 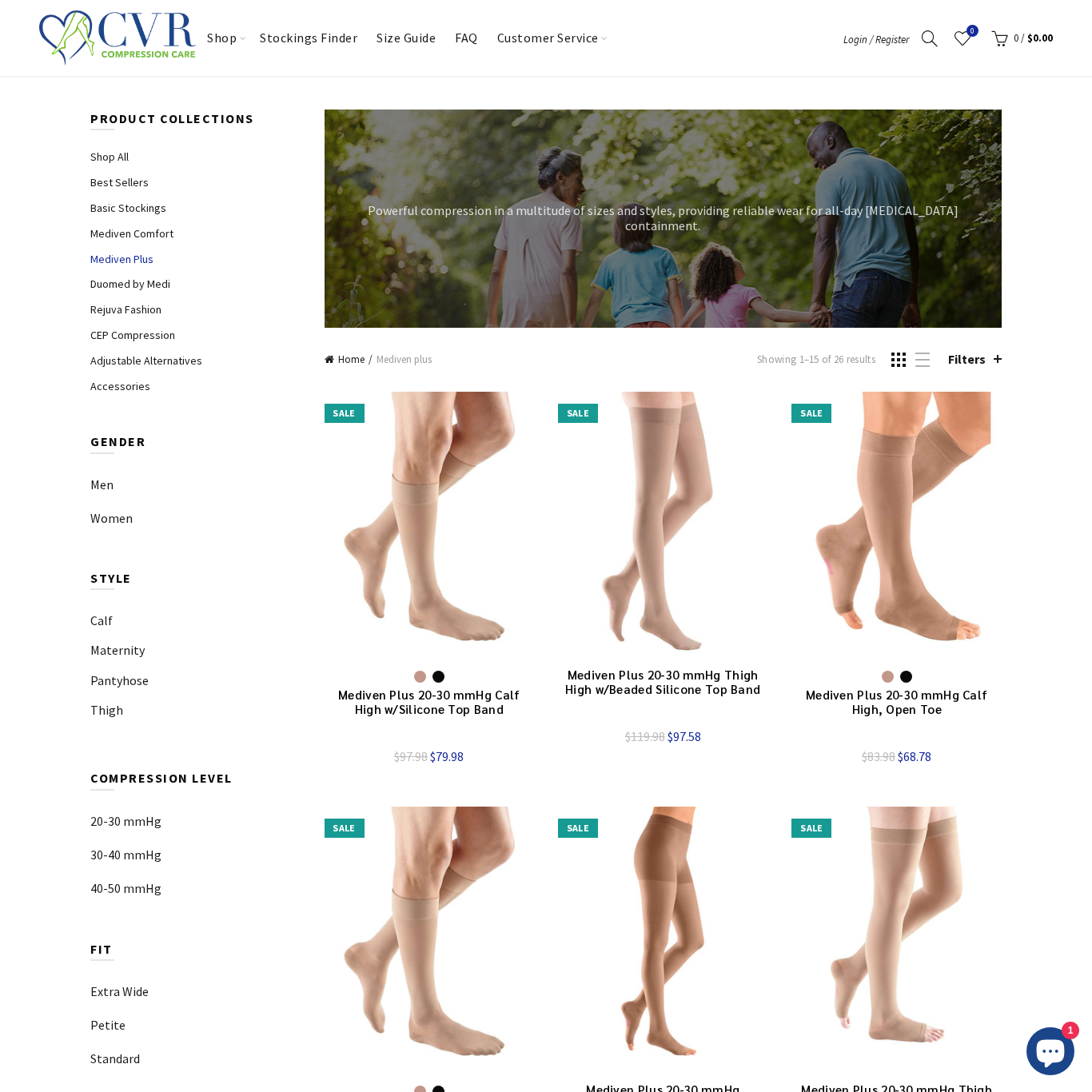 I want to click on div: Powerful compression in a multitude of sizes and styles, providing reliable wear for all-day [MED..., so click(x=664, y=218).